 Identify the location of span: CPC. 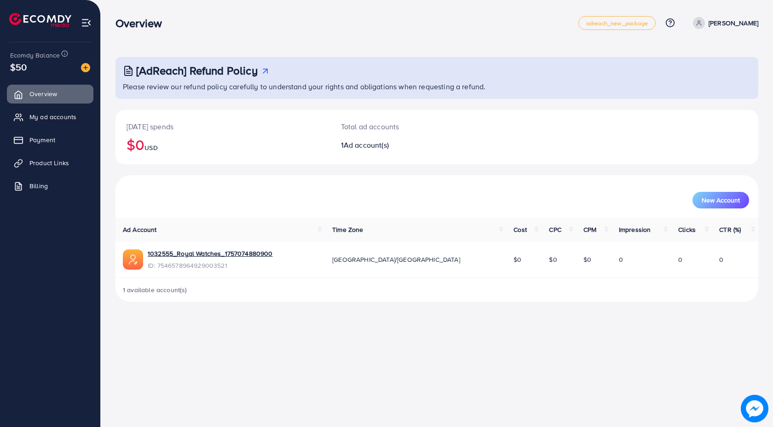
(555, 230).